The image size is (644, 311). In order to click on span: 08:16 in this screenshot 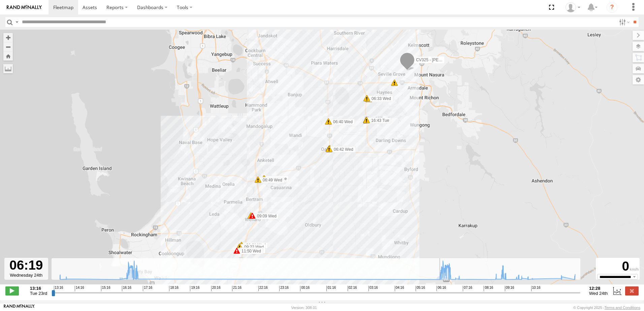, I will do `click(489, 289)`.